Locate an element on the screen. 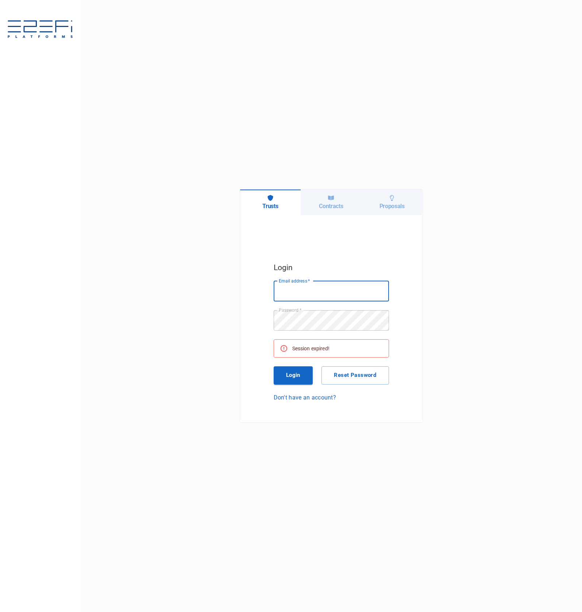 This screenshot has width=582, height=612. label: Email address is located at coordinates (294, 281).